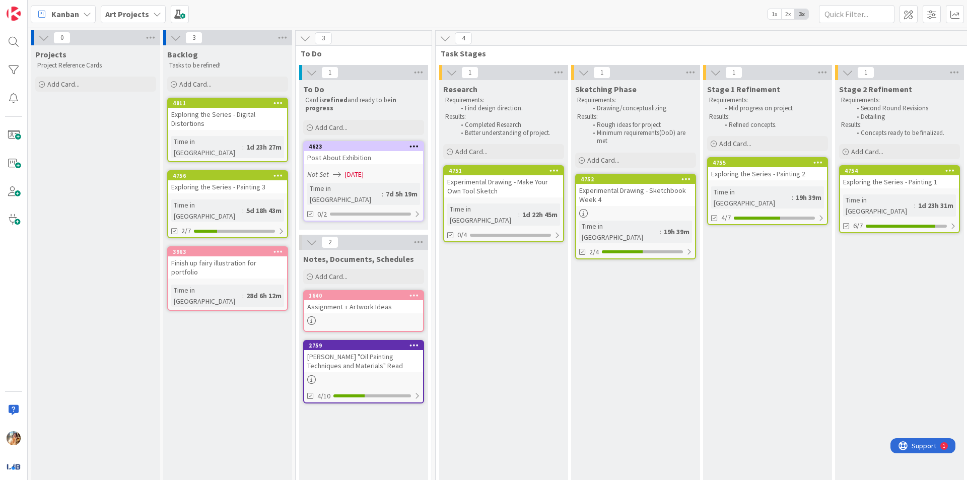 This screenshot has width=967, height=480. What do you see at coordinates (364, 346) in the screenshot?
I see `div: 2759` at bounding box center [364, 346].